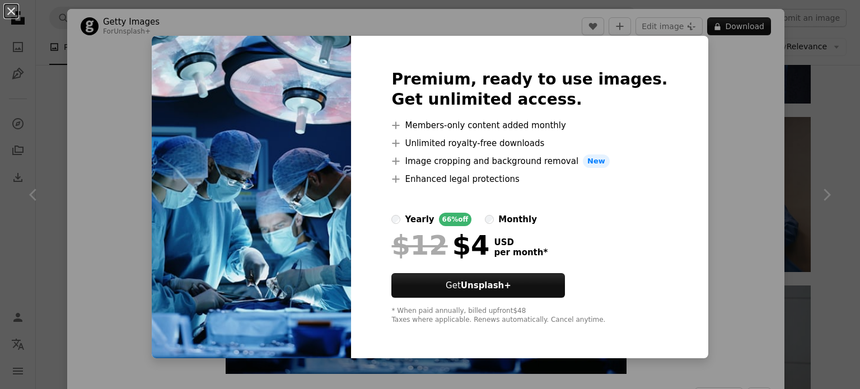 The image size is (860, 389). Describe the element at coordinates (251, 197) in the screenshot. I see `img: premium_photo-1664304348972-8deac29e27c8` at that location.